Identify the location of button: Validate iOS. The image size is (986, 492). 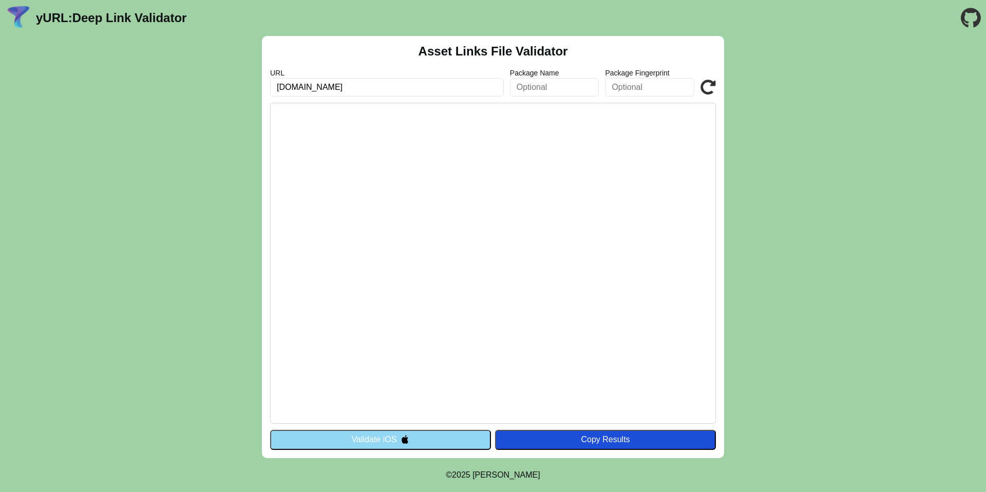
(380, 439).